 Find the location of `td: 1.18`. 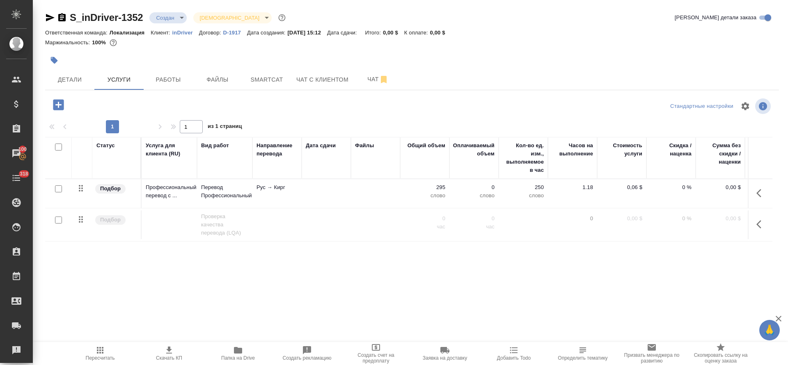

td: 1.18 is located at coordinates (573, 194).